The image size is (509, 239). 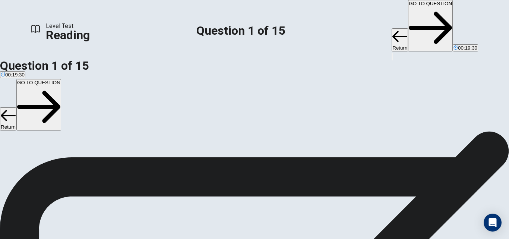 I want to click on h1: Question 1 of 15, so click(x=240, y=31).